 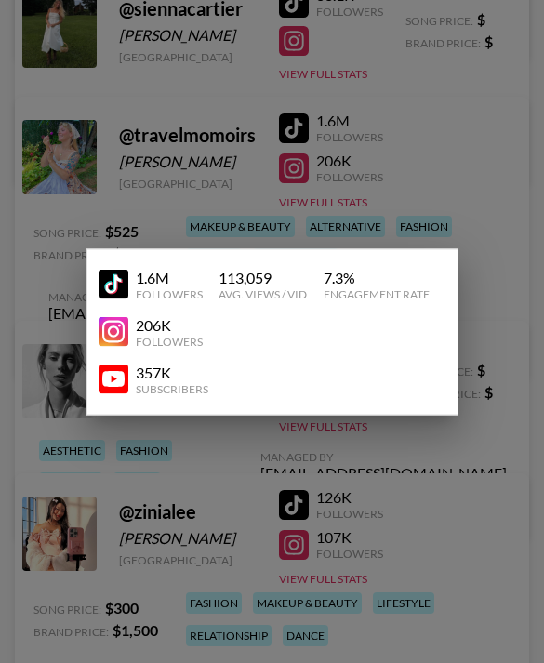 What do you see at coordinates (172, 372) in the screenshot?
I see `div: 357K` at bounding box center [172, 372].